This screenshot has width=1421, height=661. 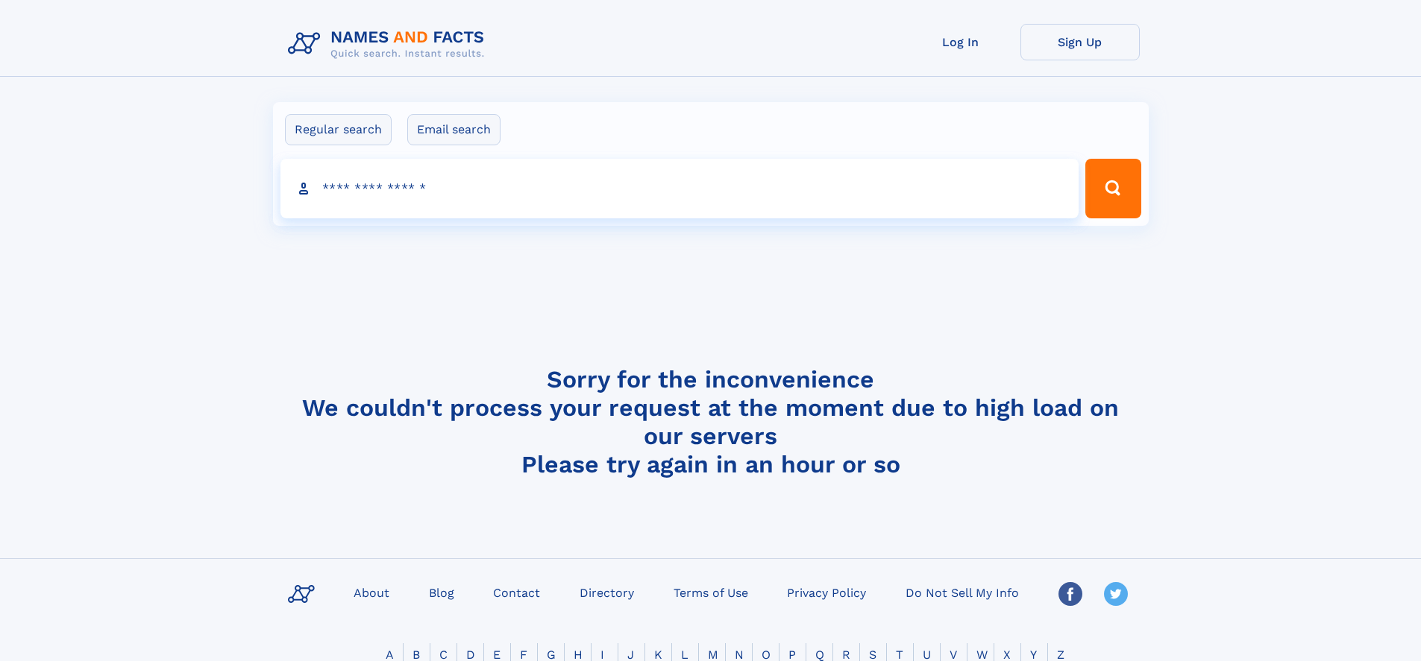 What do you see at coordinates (1070, 594) in the screenshot?
I see `img: Facebook` at bounding box center [1070, 594].